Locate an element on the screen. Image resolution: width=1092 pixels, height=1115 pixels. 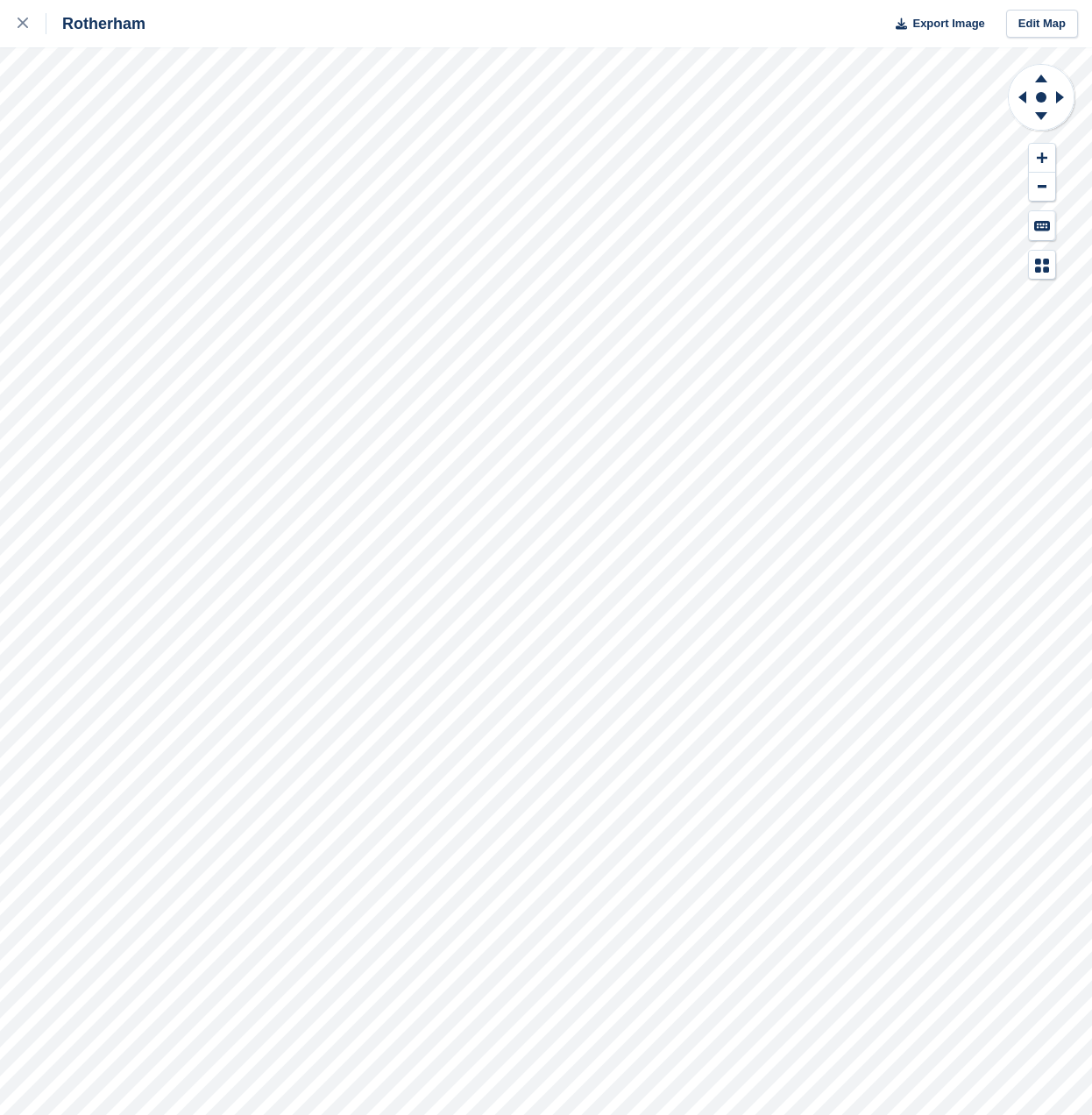
div: Rotherham is located at coordinates (96, 24).